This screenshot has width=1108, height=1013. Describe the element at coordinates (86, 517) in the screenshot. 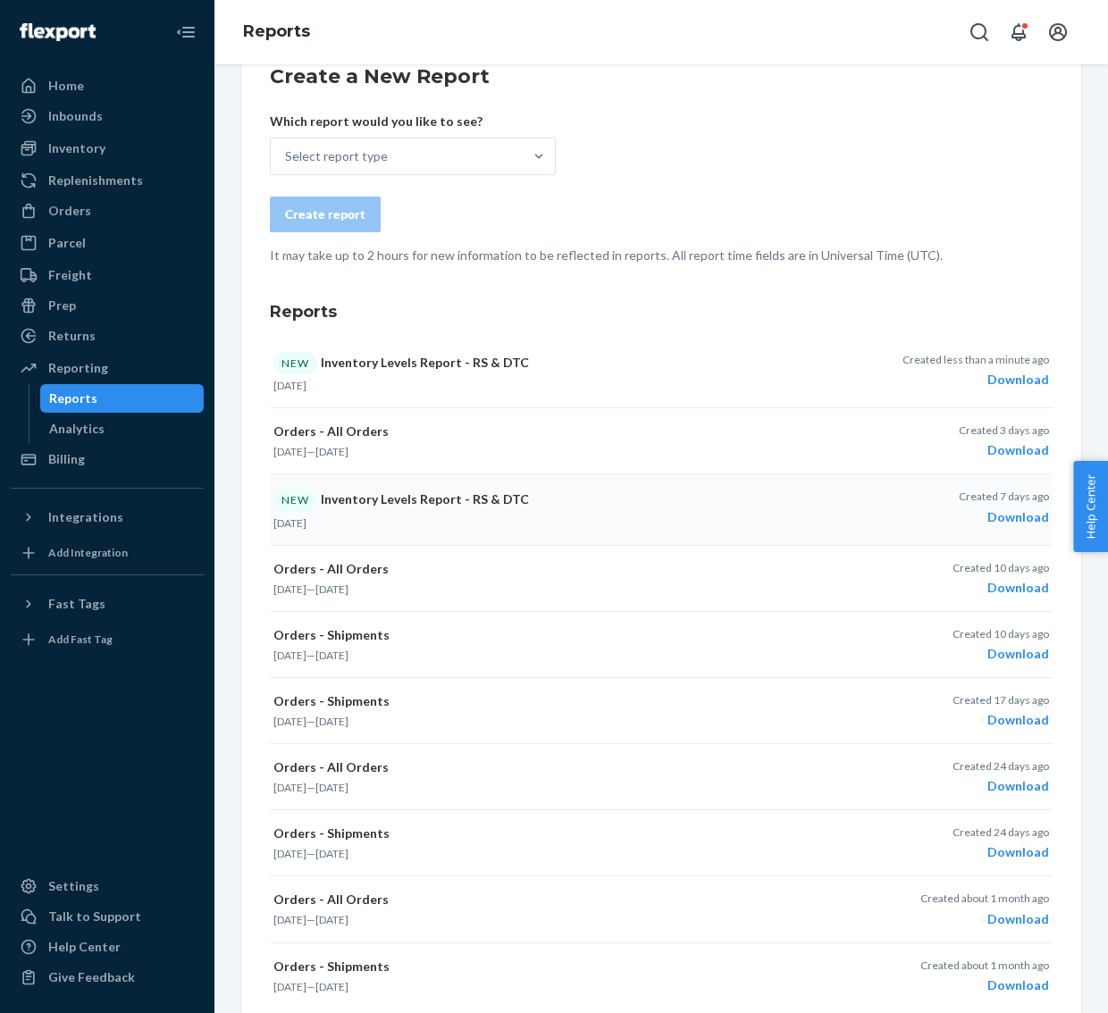

I see `div: Integrations` at that location.